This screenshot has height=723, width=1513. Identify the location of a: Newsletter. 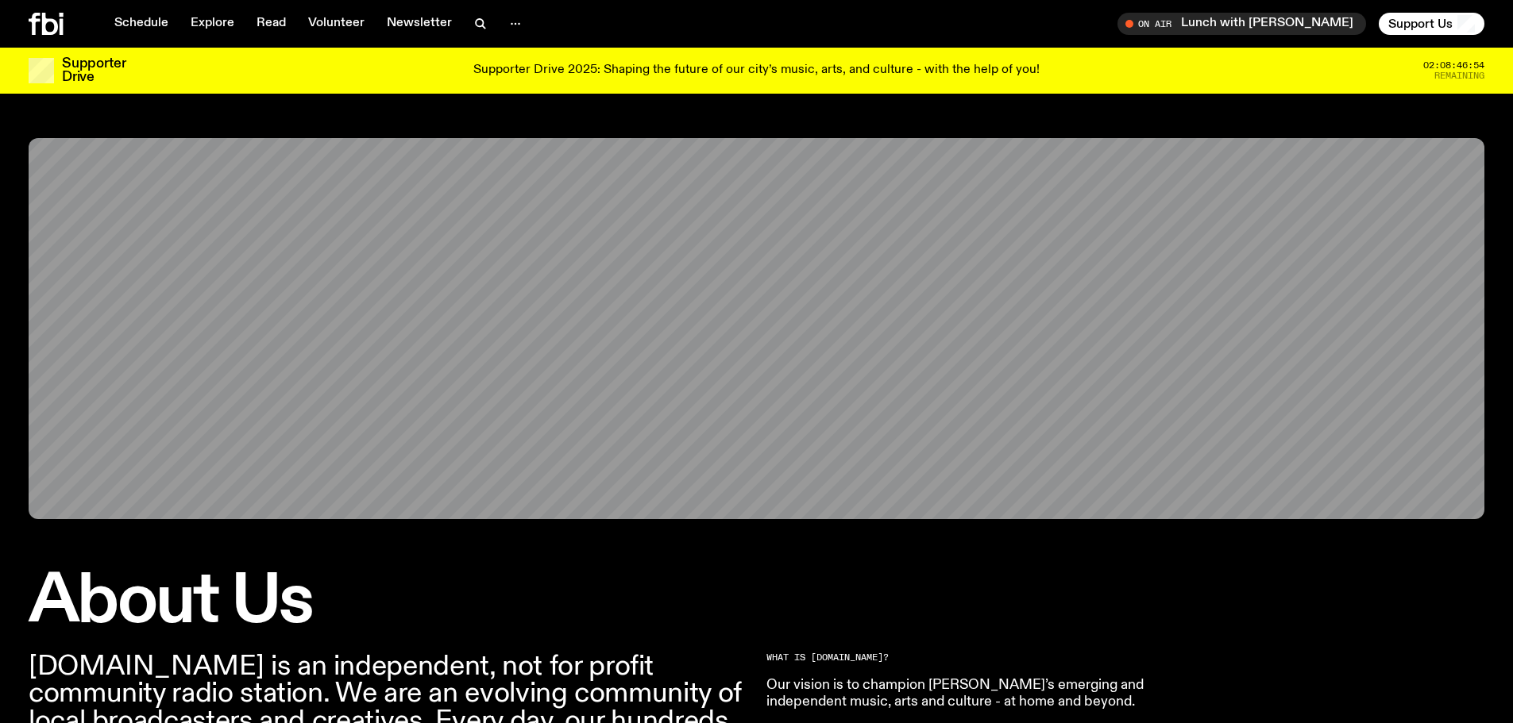
(419, 24).